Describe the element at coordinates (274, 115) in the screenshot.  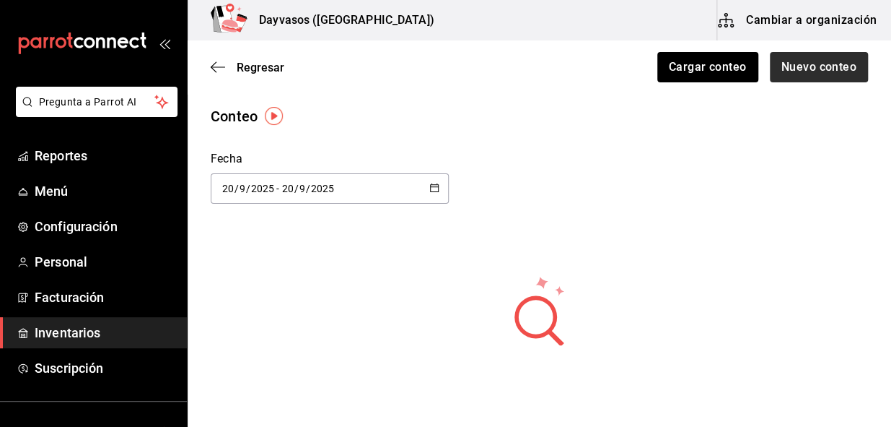
I see `button: Tooltip marker` at that location.